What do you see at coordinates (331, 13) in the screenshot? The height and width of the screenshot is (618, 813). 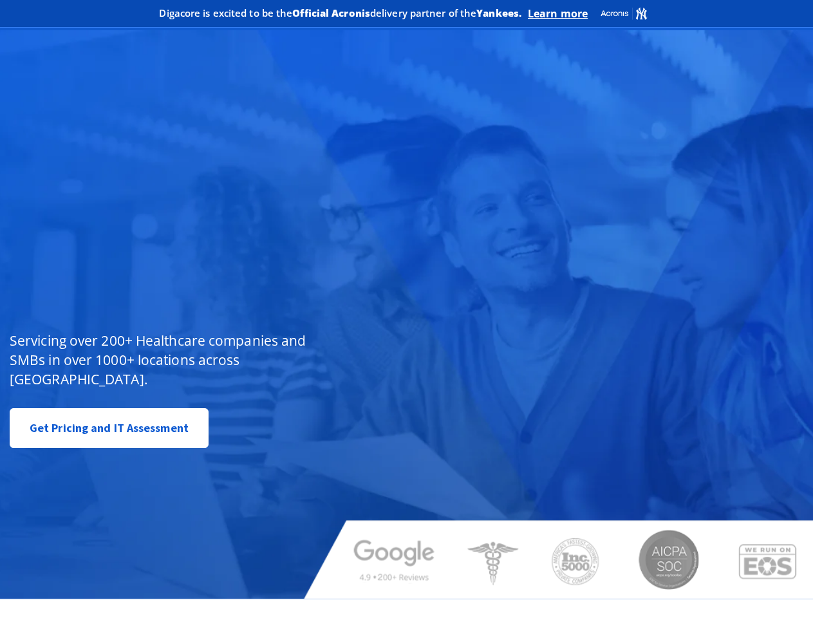 I see `b: Official Acronis` at bounding box center [331, 13].